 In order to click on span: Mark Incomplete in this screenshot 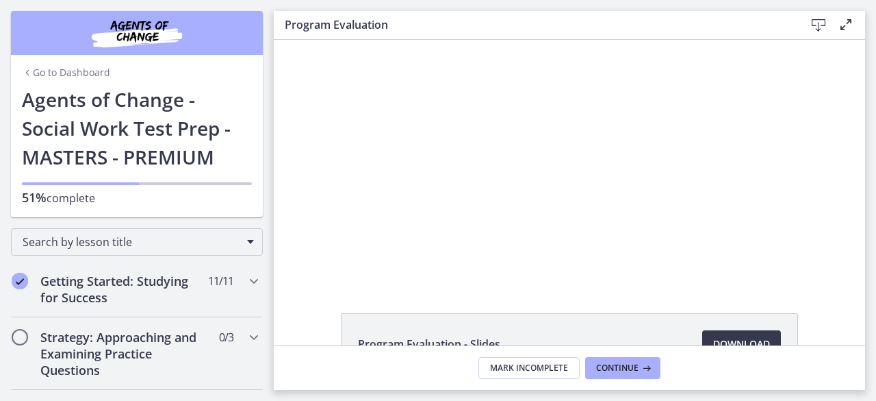, I will do `click(529, 368)`.